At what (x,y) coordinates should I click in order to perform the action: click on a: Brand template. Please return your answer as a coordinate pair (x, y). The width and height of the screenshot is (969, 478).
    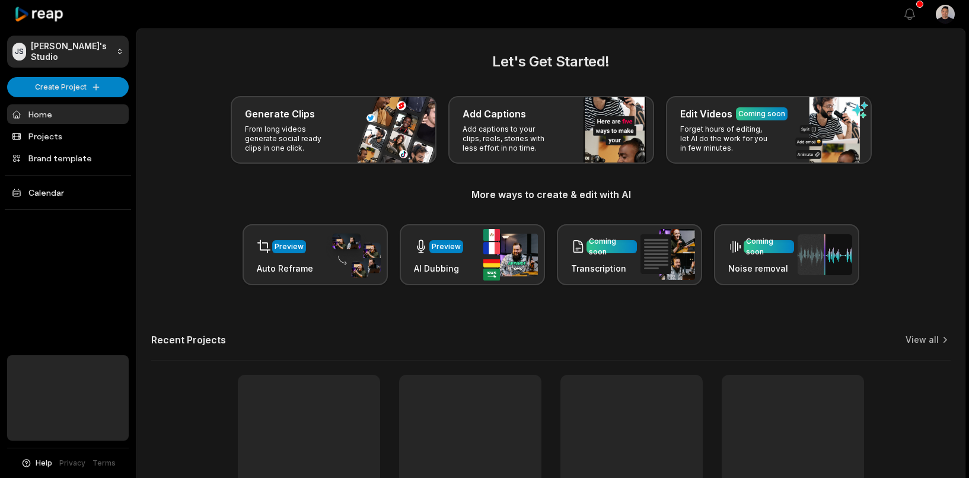
    Looking at the image, I should click on (68, 158).